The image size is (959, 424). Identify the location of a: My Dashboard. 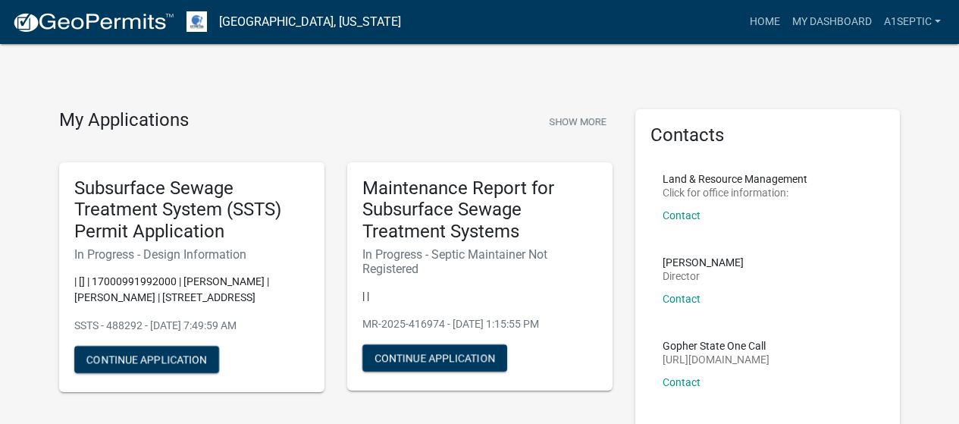
(832, 22).